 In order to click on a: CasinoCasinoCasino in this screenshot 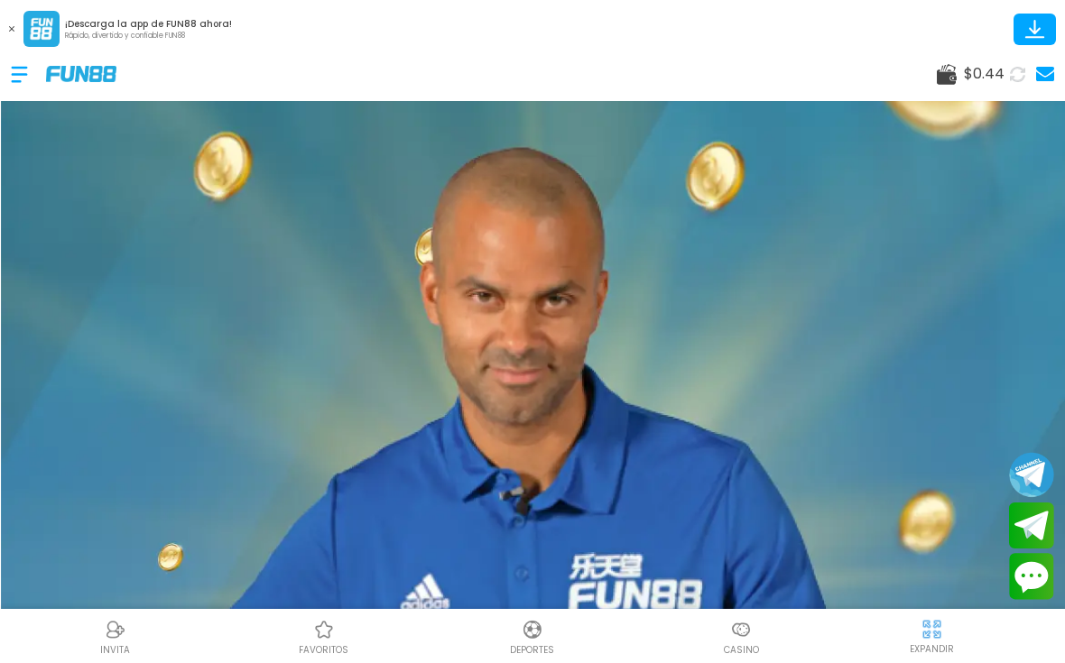, I will do `click(741, 636)`.